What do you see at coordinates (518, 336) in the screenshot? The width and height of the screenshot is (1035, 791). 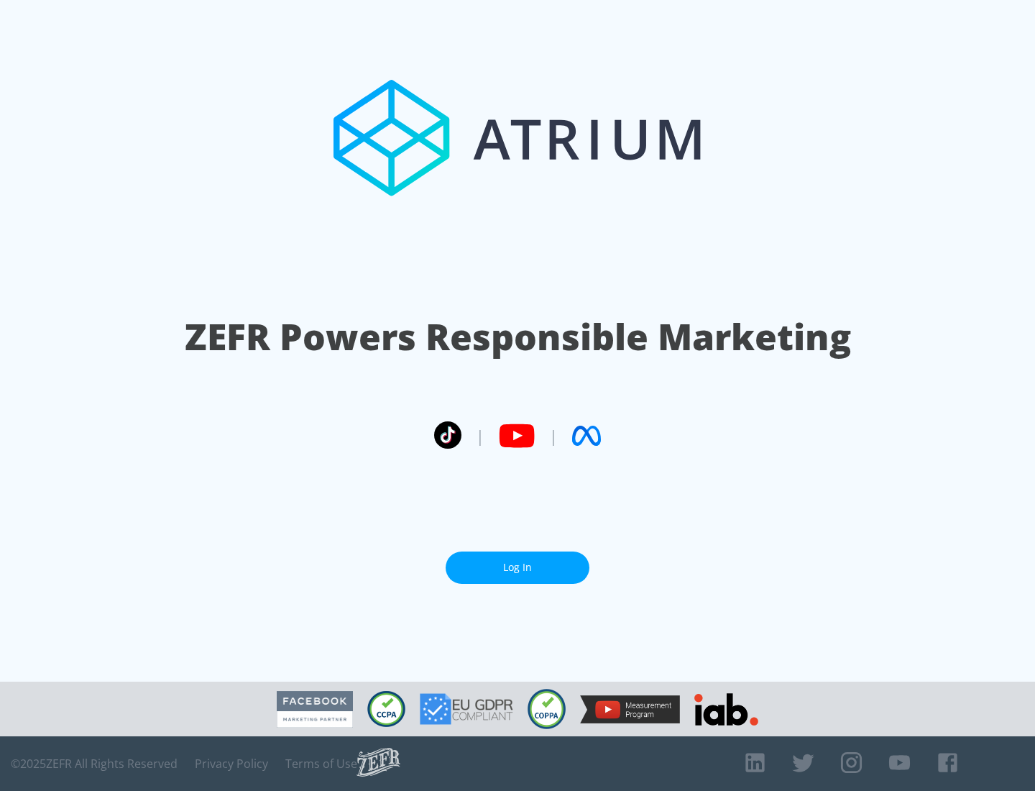 I see `h1: ZEFR Powers Responsible Marketing` at bounding box center [518, 336].